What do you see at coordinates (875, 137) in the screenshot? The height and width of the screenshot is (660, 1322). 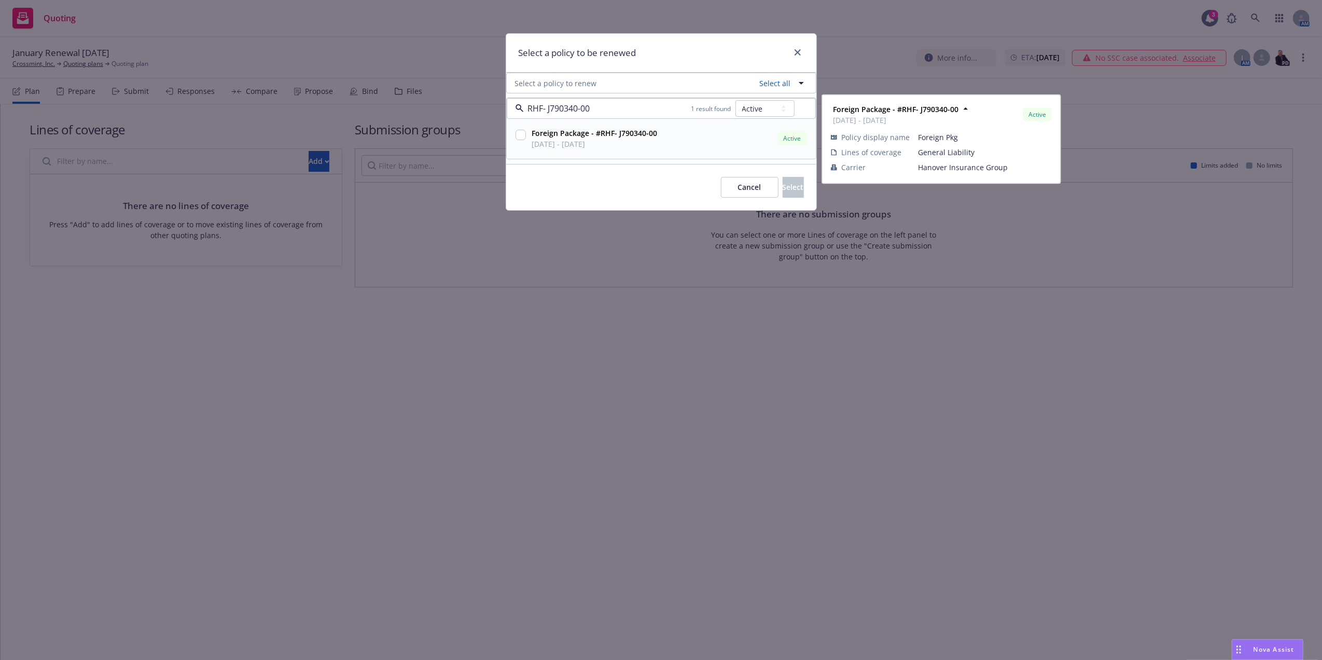 I see `span: Policy display name` at bounding box center [875, 137].